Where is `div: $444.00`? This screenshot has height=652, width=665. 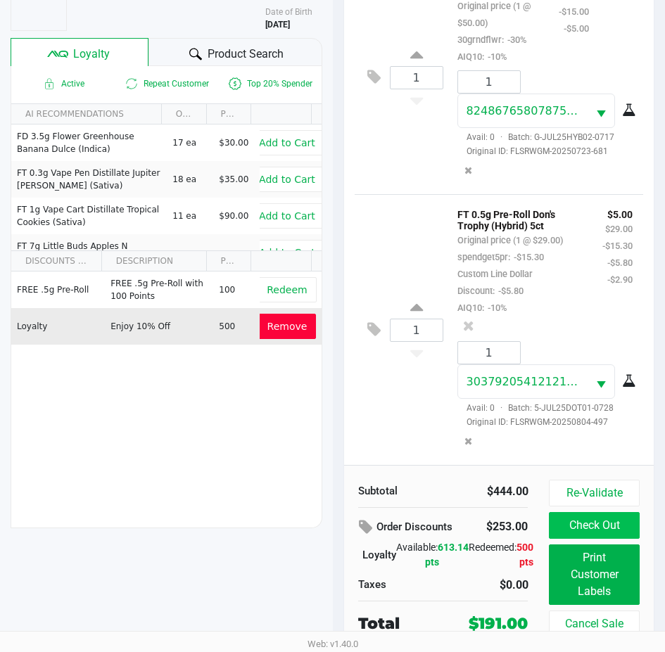
div: $444.00 is located at coordinates (491, 492).